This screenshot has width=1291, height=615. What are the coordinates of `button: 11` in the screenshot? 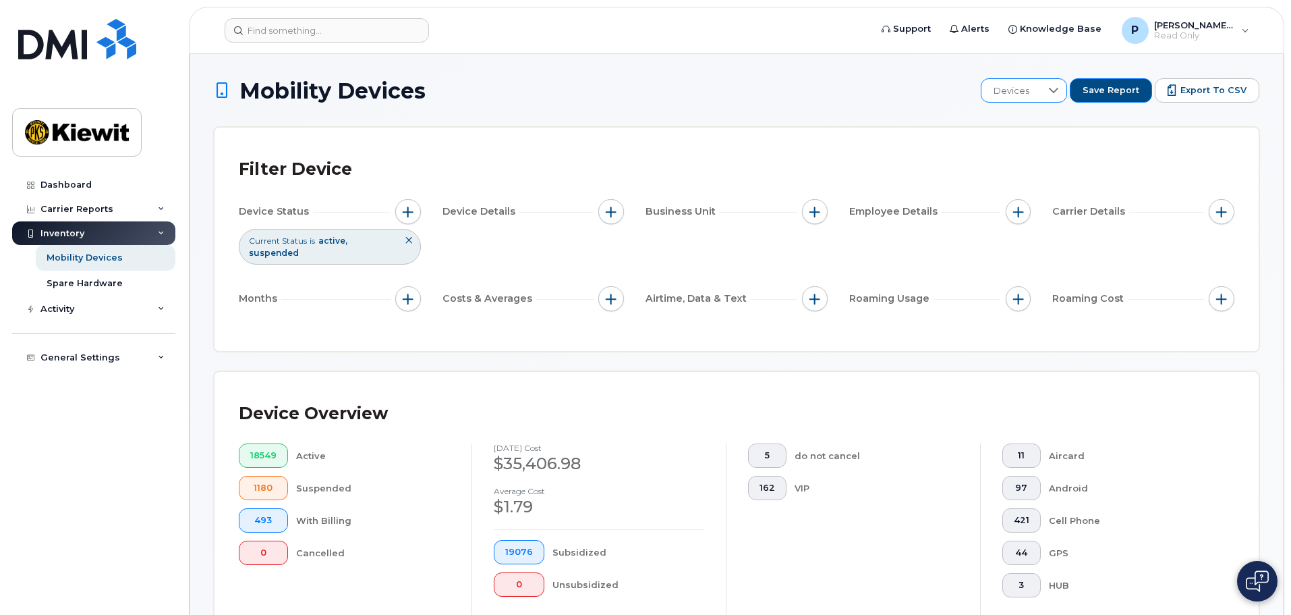 It's located at (1021, 455).